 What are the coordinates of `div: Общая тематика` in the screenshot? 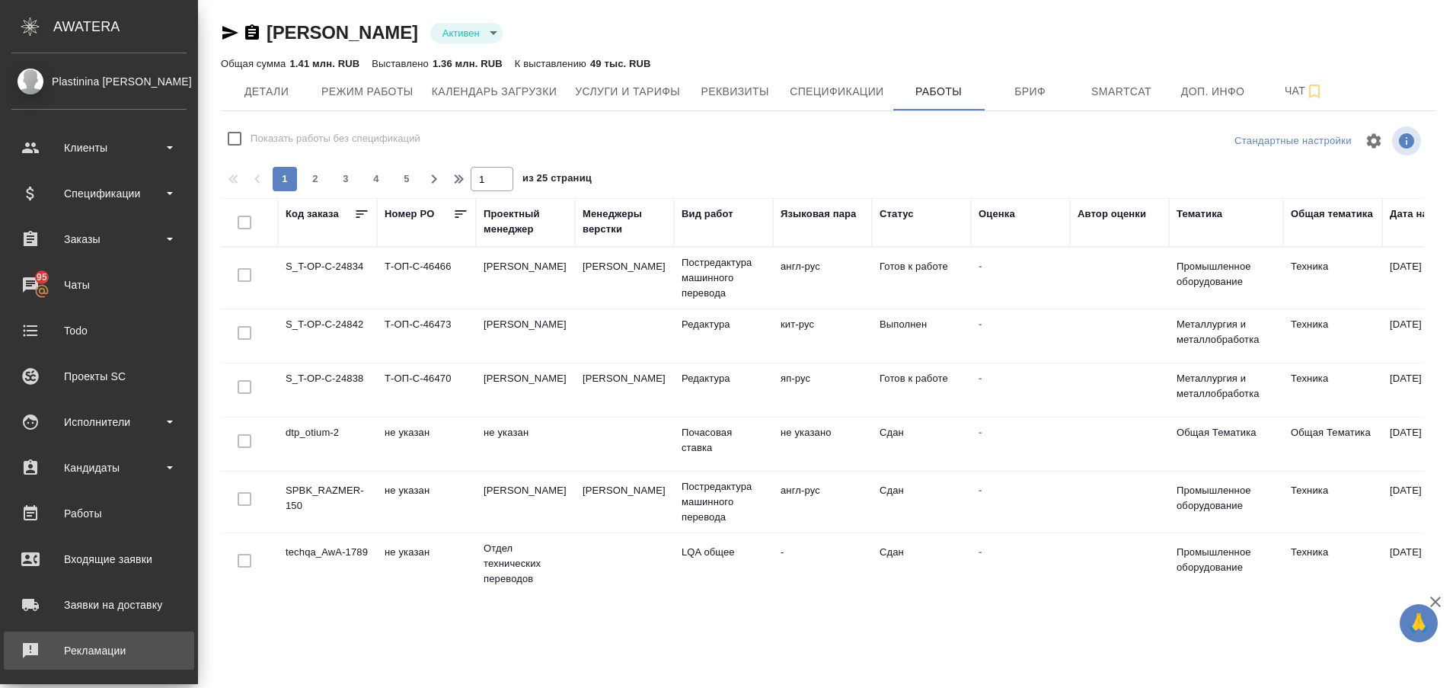 It's located at (1332, 214).